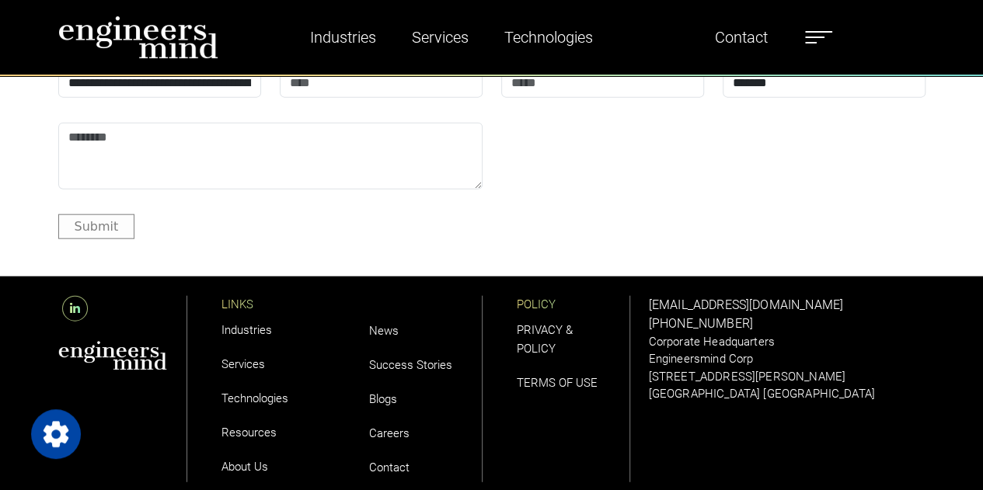 The width and height of the screenshot is (983, 490). What do you see at coordinates (383, 399) in the screenshot?
I see `a: Blogs` at bounding box center [383, 399].